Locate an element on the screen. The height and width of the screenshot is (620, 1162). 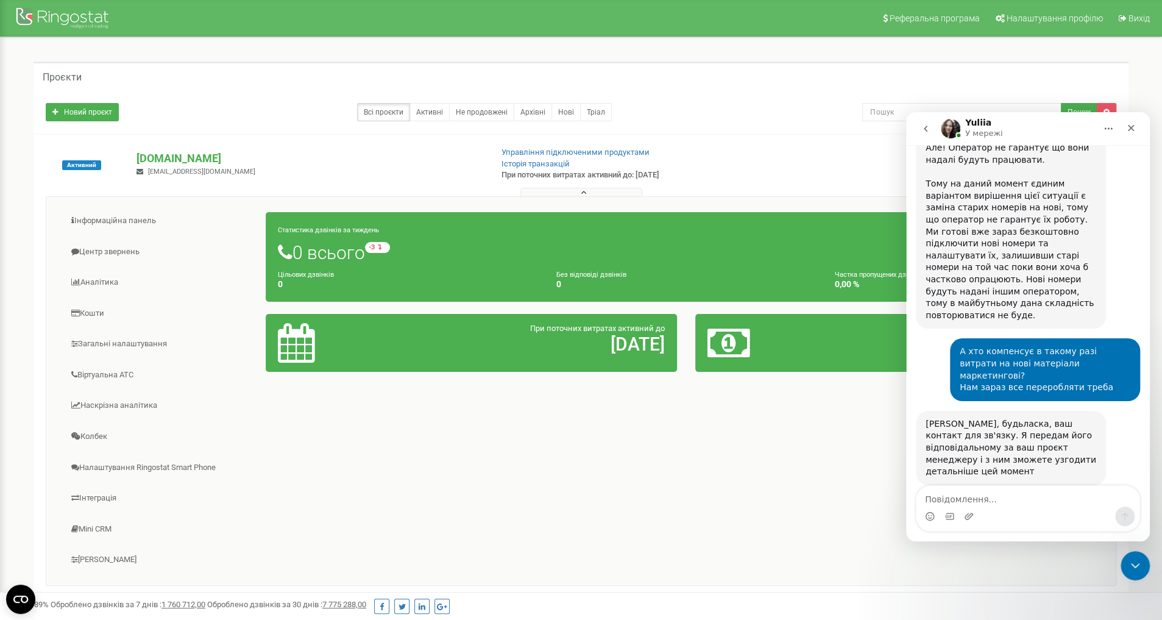
div: А хто компенсує в такому разі витрати на нові матеріали маркетингові? Нам зараз все переробляти т... is located at coordinates (139, 257).